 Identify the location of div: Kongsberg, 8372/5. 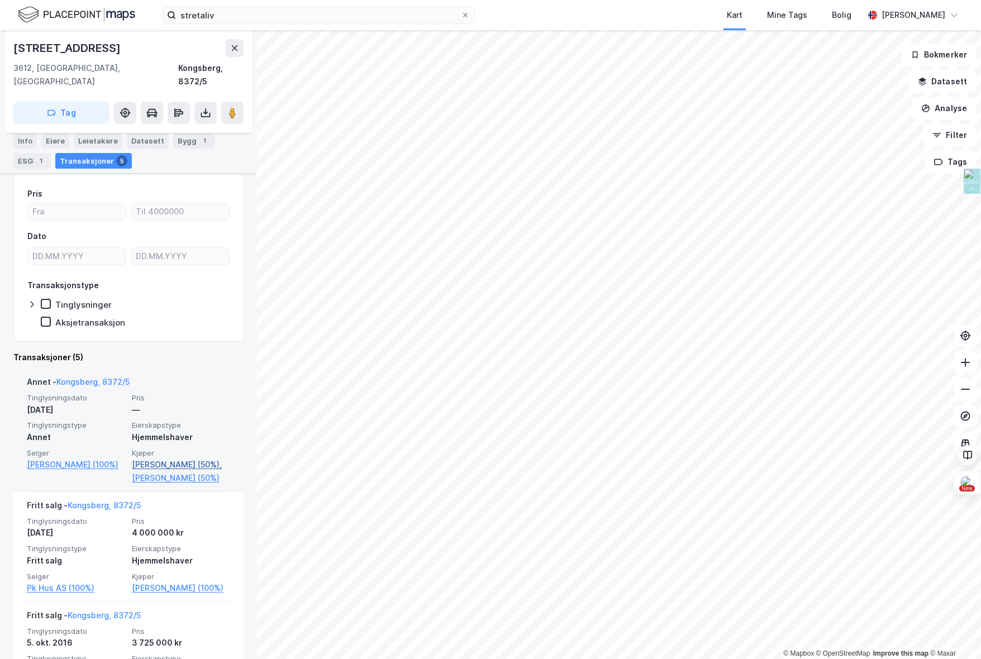
(211, 75).